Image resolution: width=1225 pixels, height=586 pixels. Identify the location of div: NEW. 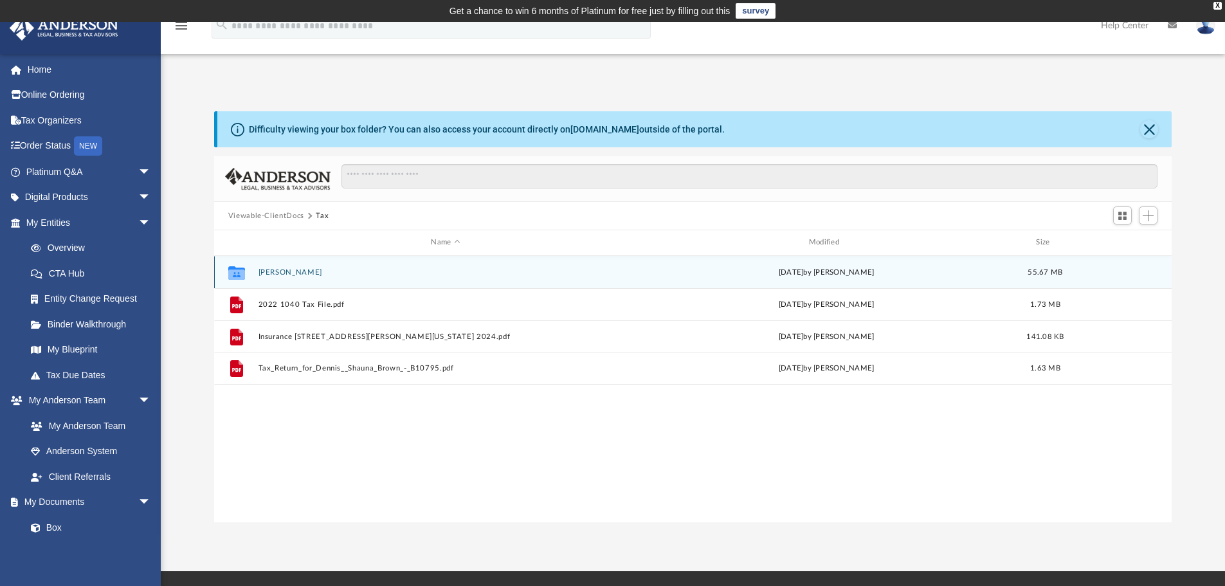
(88, 146).